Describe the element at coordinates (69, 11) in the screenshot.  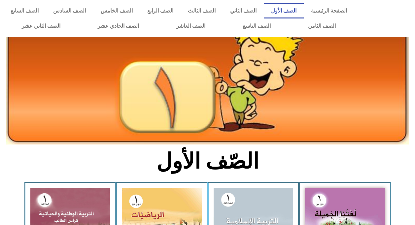
I see `a: الصف السادس` at that location.